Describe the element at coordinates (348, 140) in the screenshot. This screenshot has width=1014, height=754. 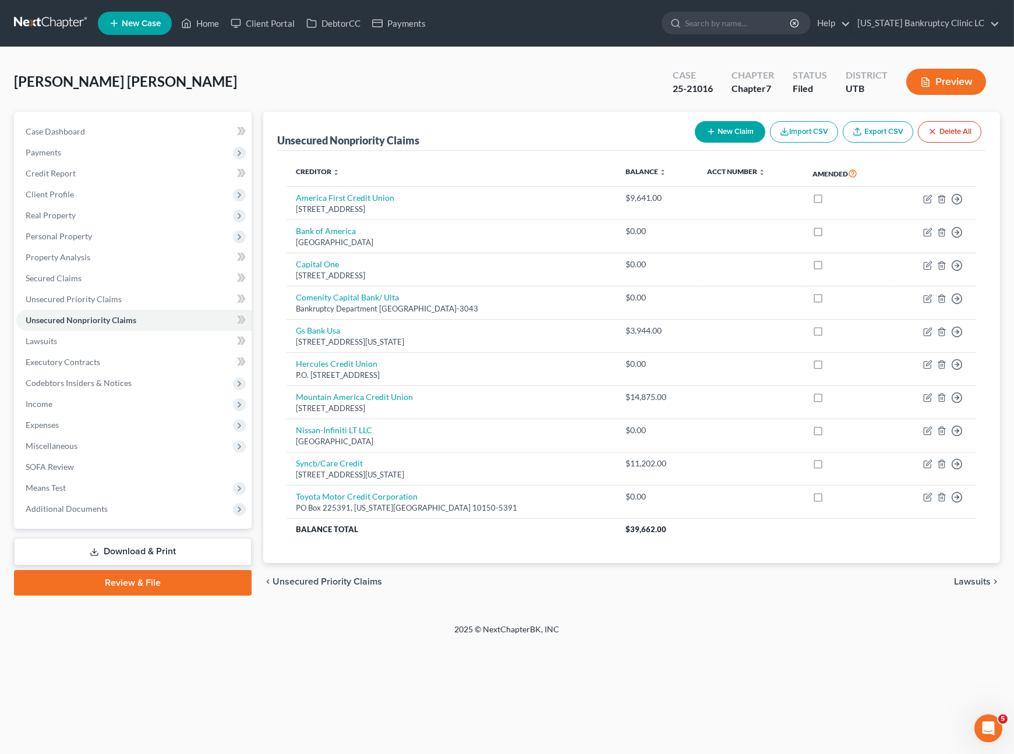
I see `div: Unsecured Nonpriority Claims` at that location.